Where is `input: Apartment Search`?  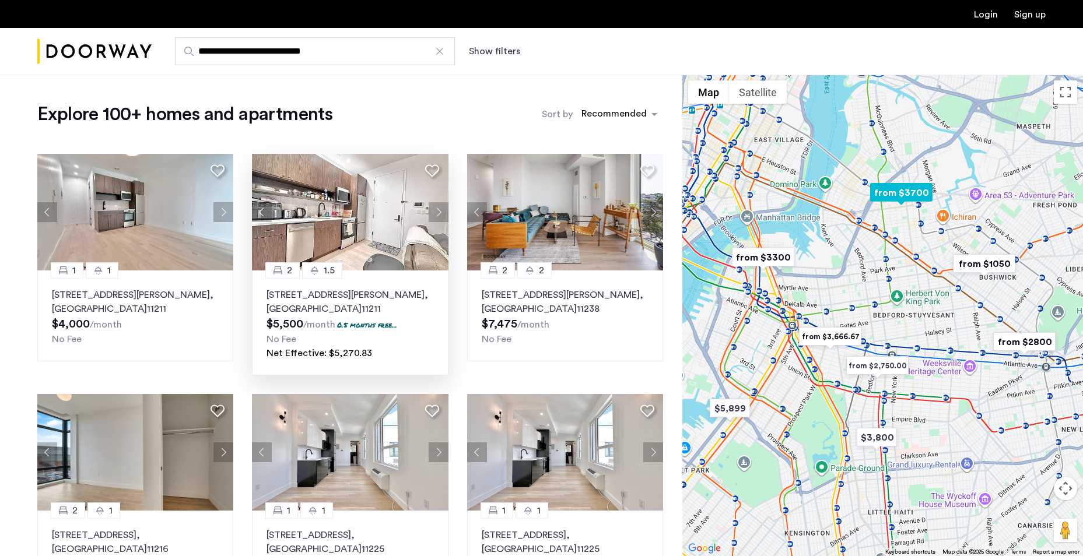
input: Apartment Search is located at coordinates (315, 51).